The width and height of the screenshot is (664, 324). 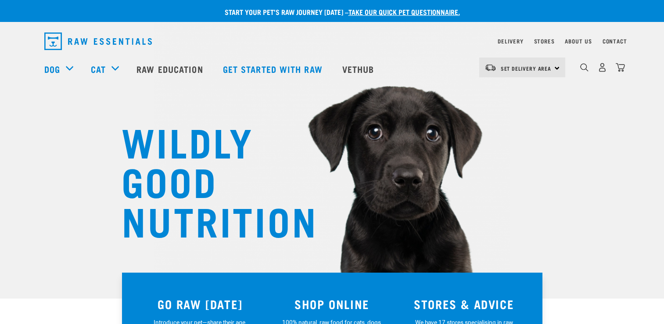 What do you see at coordinates (544, 41) in the screenshot?
I see `a: Stores` at bounding box center [544, 41].